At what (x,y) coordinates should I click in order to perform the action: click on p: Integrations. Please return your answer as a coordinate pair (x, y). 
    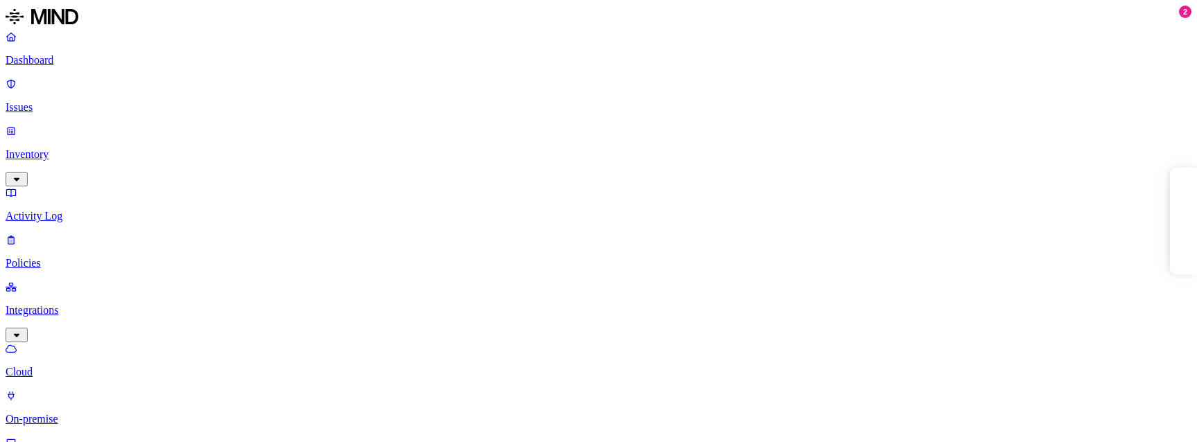
    Looking at the image, I should click on (598, 311).